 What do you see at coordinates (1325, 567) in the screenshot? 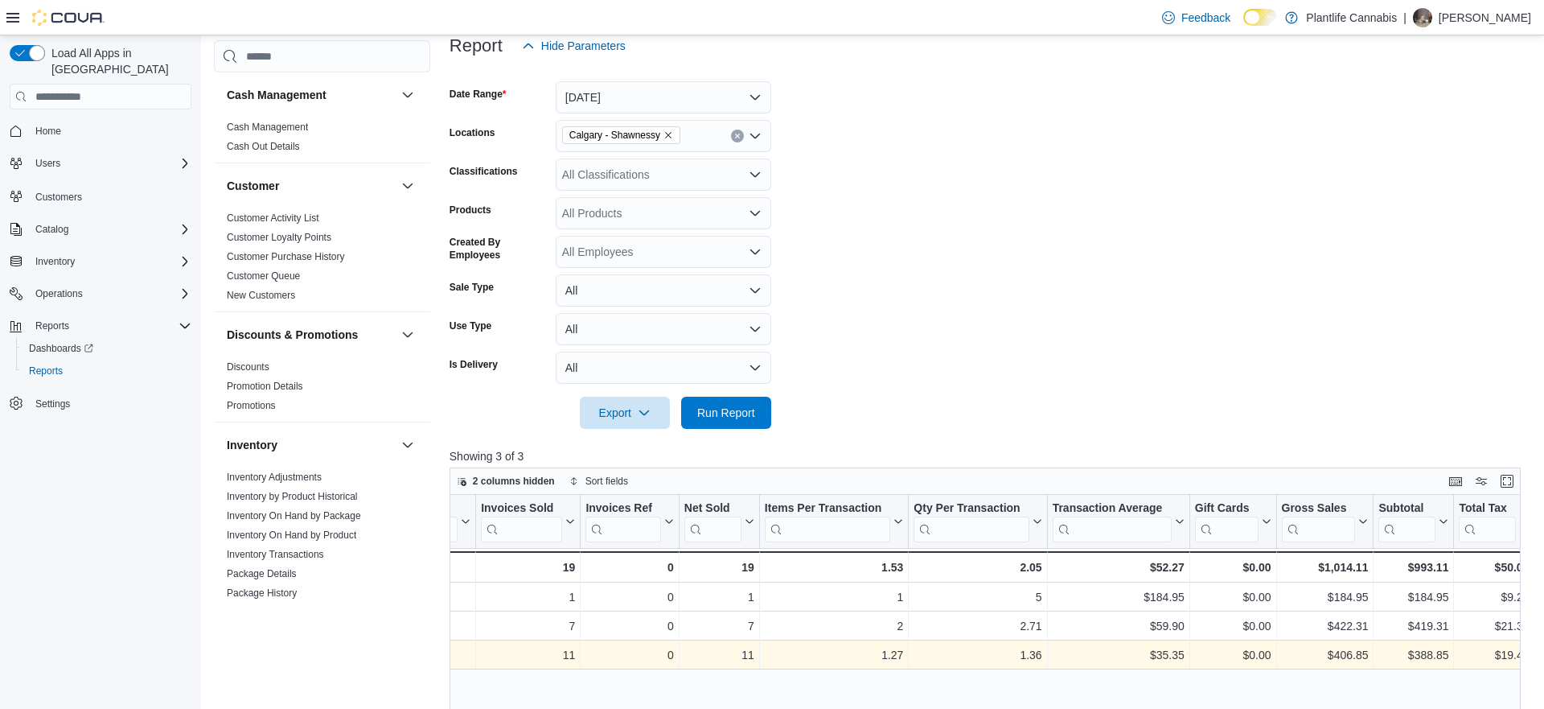
I see `div: $1,014.11` at bounding box center [1325, 567].